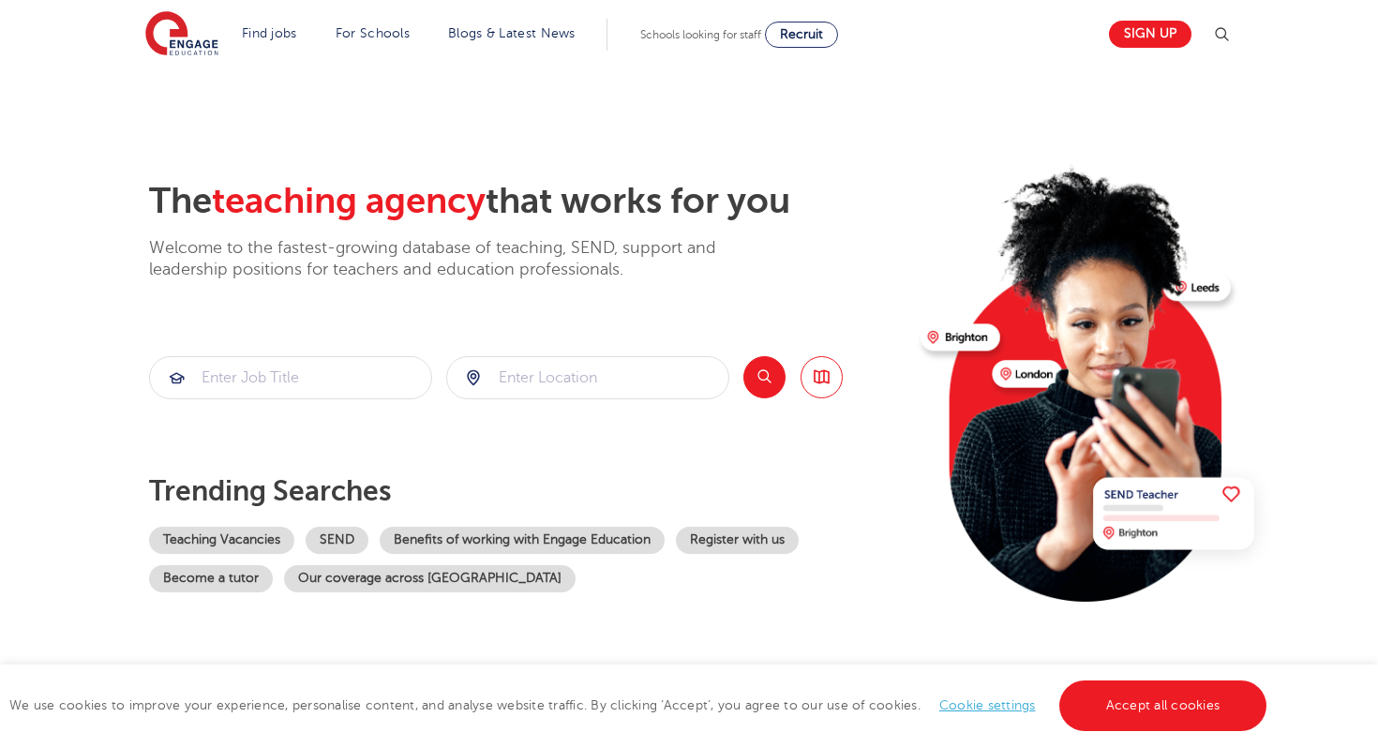 This screenshot has height=747, width=1378. Describe the element at coordinates (764, 377) in the screenshot. I see `button: Search` at that location.